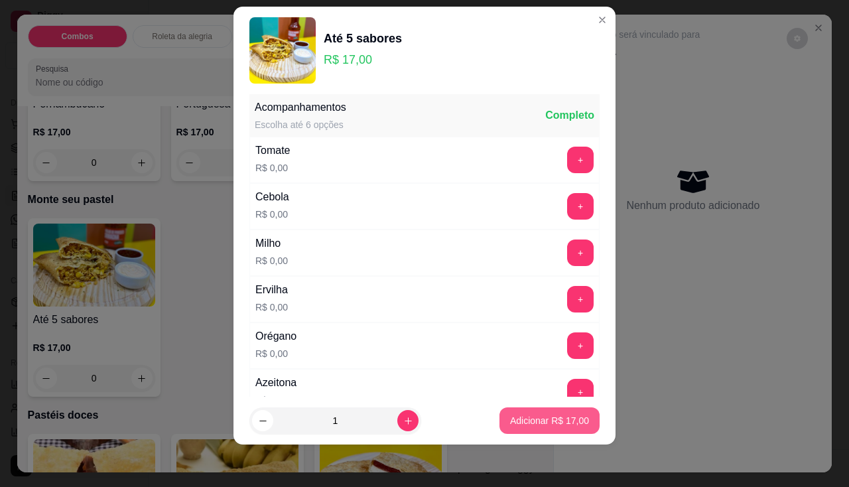 This screenshot has width=849, height=487. What do you see at coordinates (271, 290) in the screenshot?
I see `div: Ervilha` at bounding box center [271, 290].